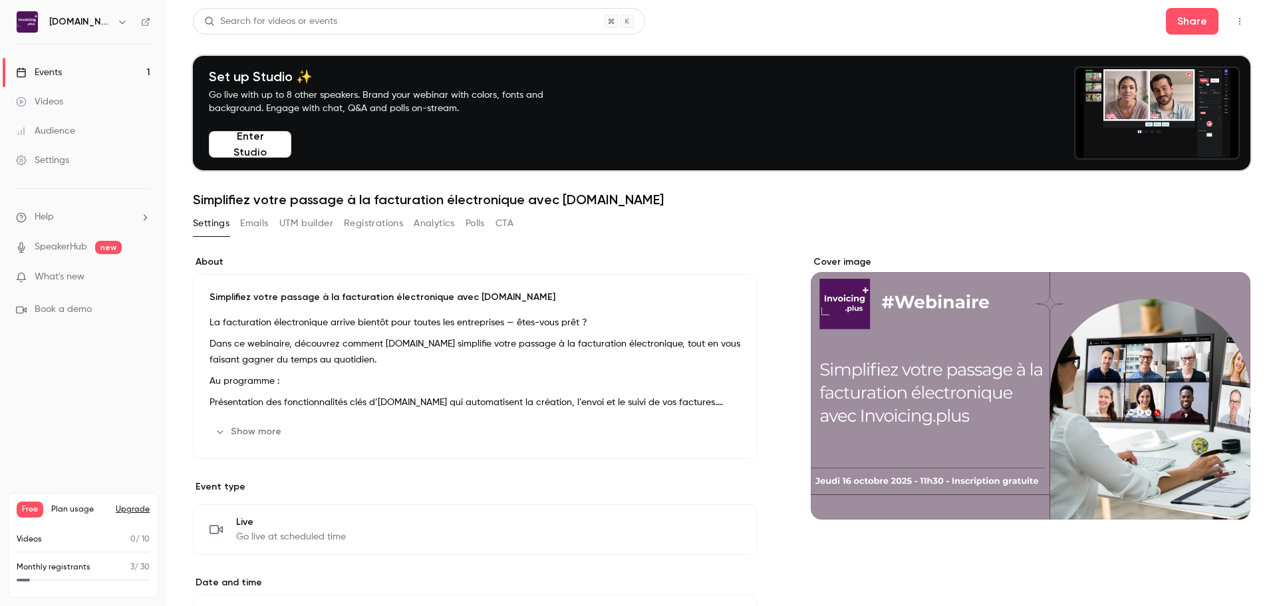  What do you see at coordinates (140, 567) in the screenshot?
I see `p: / 30` at bounding box center [140, 567].